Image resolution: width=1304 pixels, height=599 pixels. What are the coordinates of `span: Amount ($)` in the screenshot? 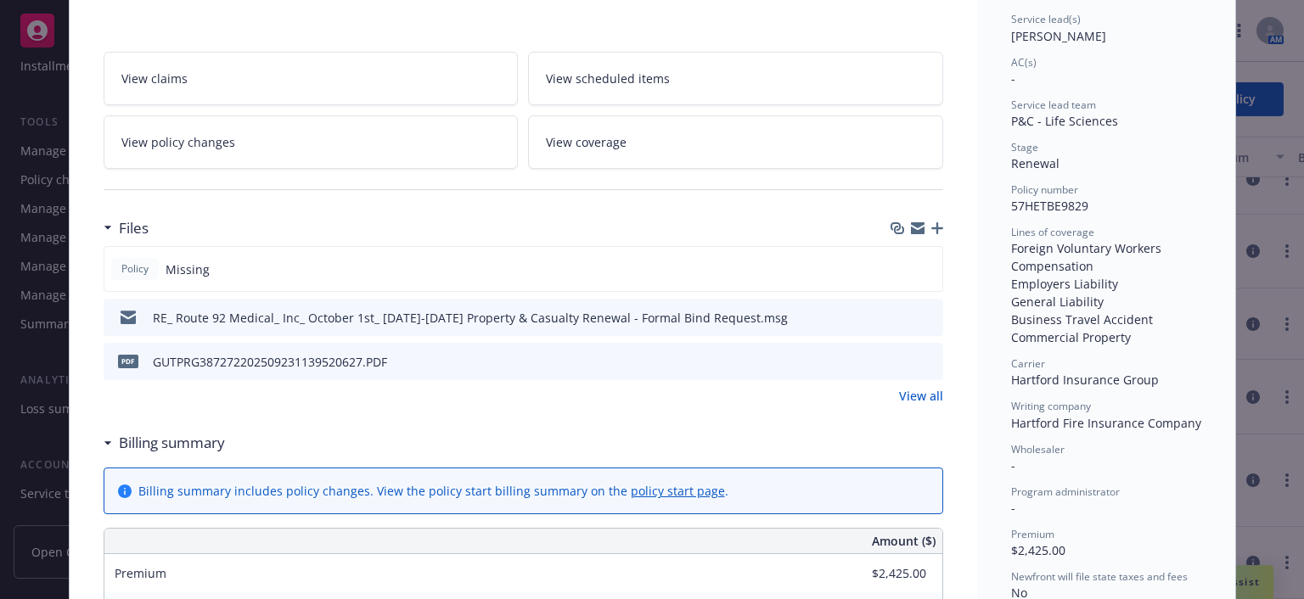 It's located at (903, 541).